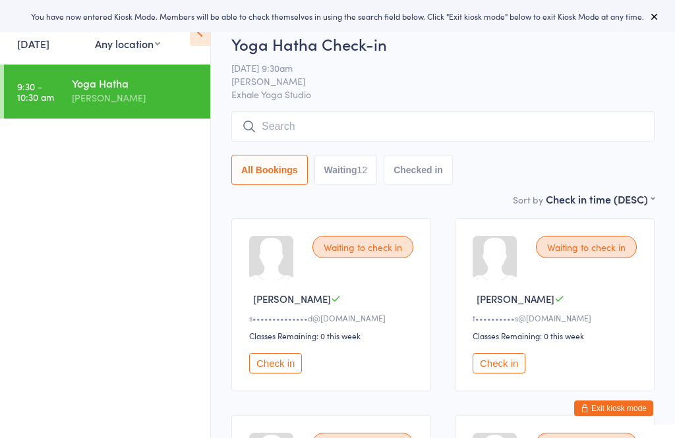 This screenshot has width=675, height=438. What do you see at coordinates (36, 92) in the screenshot?
I see `time: 9:30 - 10:30 am` at bounding box center [36, 92].